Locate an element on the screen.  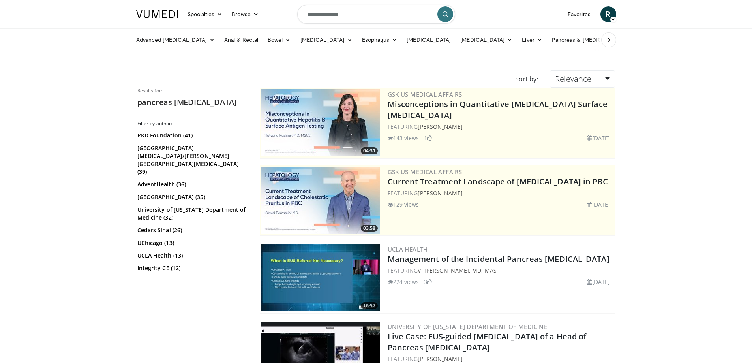
a: UChicago (13) is located at coordinates (191, 243).